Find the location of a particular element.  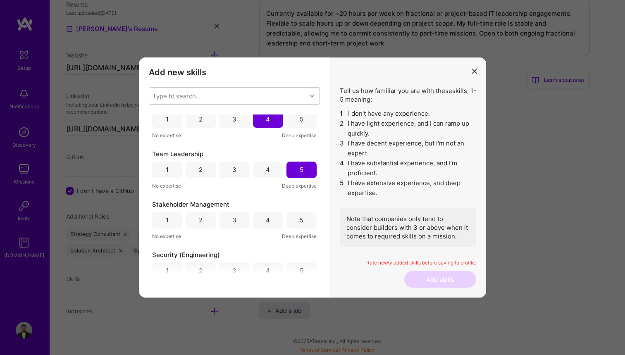

li: I have extensive experience, and deep expertise. is located at coordinates (408, 188).